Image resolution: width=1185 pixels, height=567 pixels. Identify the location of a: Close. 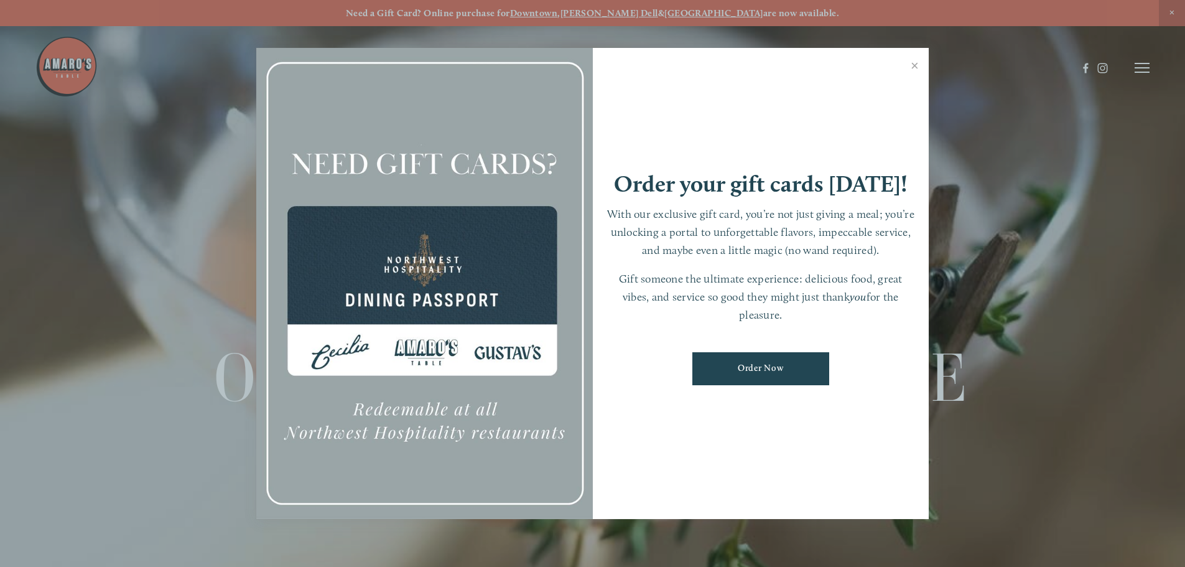
(914, 67).